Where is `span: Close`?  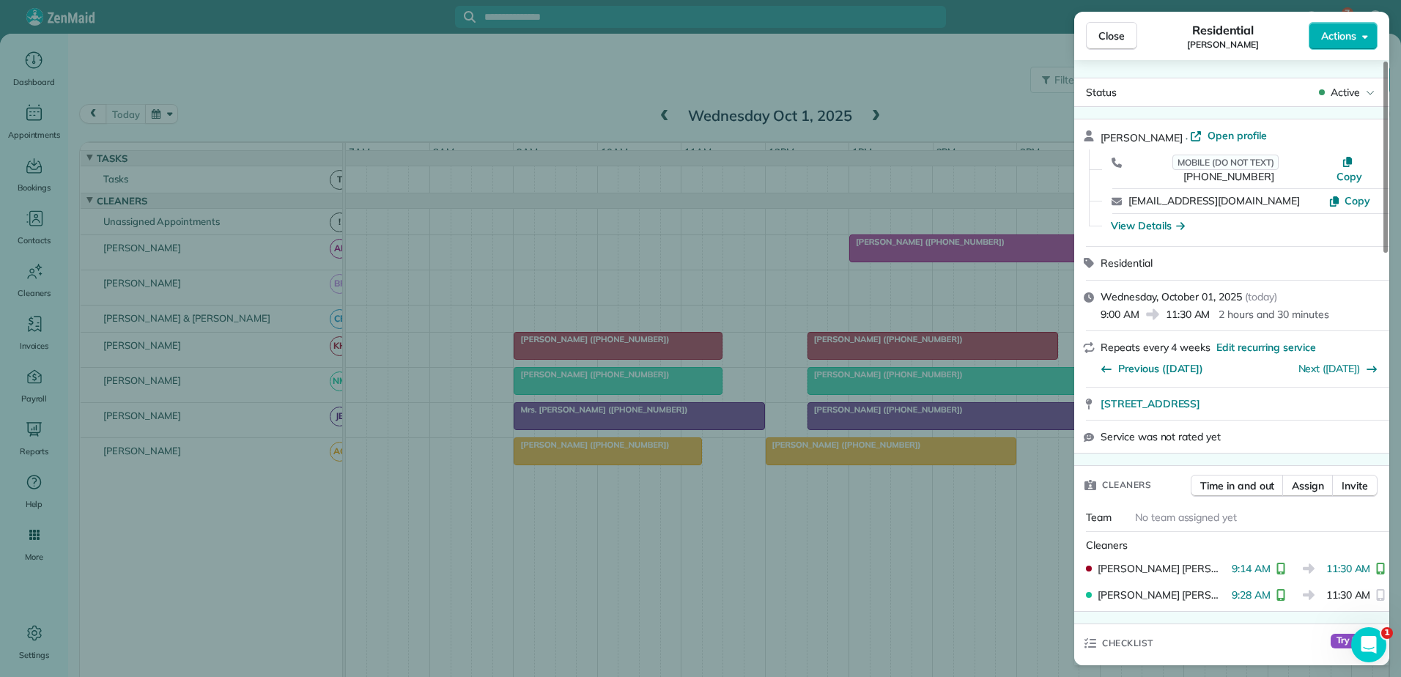 span: Close is located at coordinates (1112, 36).